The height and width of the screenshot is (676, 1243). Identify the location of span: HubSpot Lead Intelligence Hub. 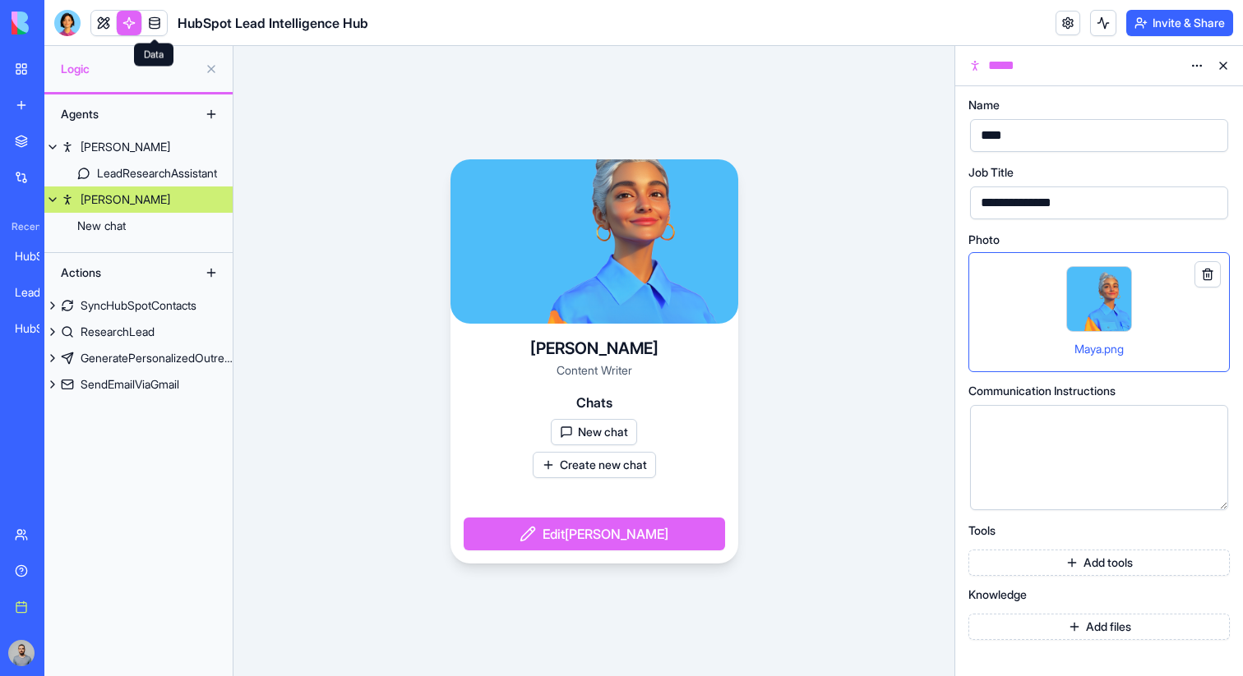
(273, 23).